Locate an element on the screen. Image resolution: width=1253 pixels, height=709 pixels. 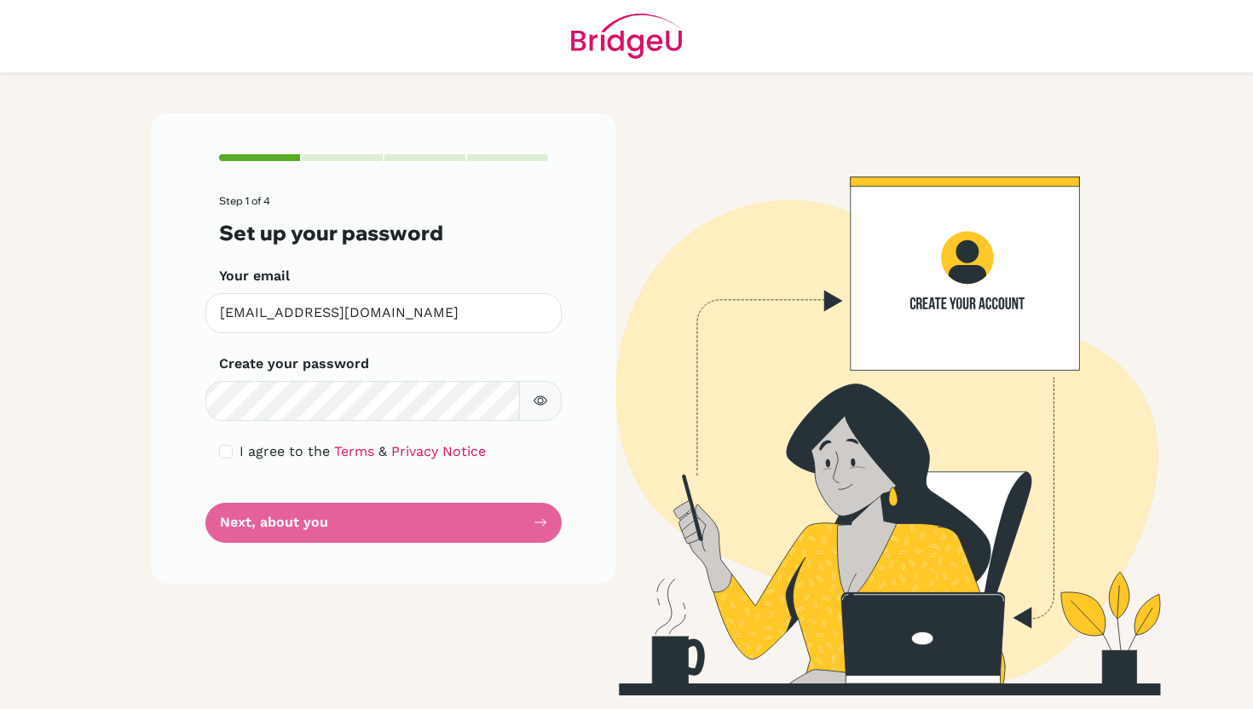
a: Terms is located at coordinates (354, 451).